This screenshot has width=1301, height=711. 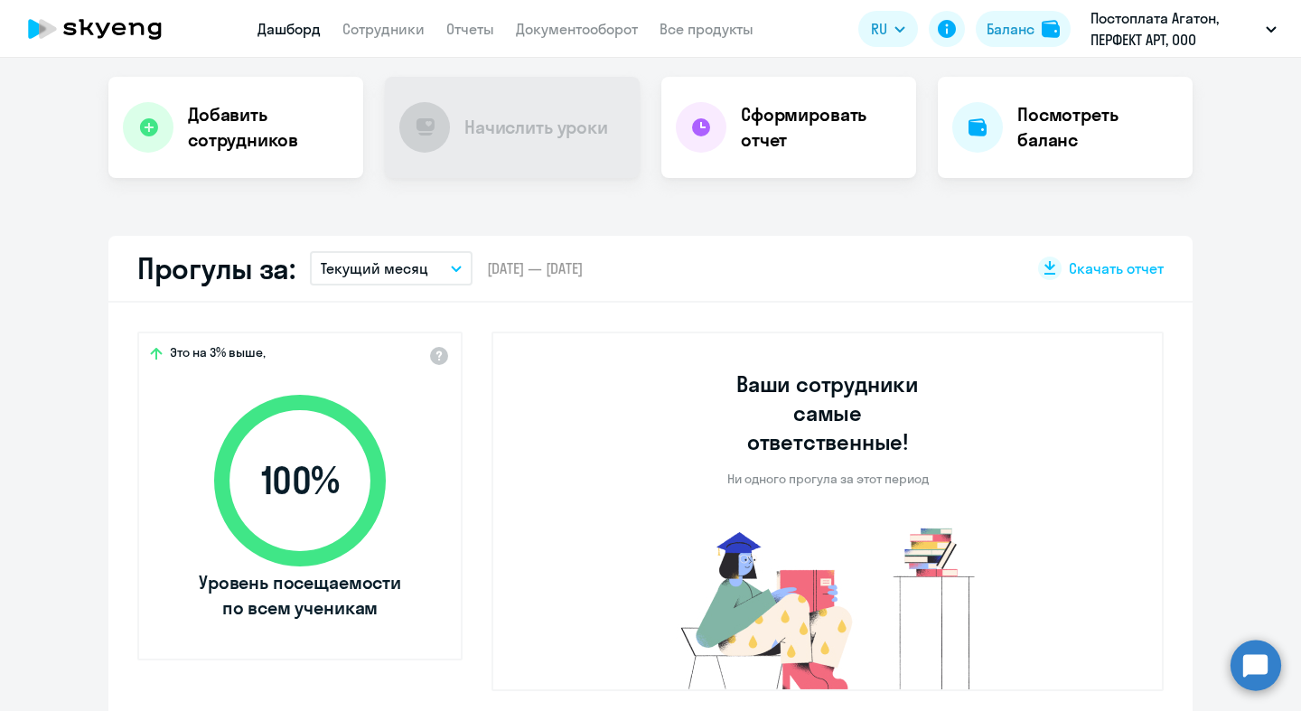 I want to click on img: no-truants, so click(x=827, y=606).